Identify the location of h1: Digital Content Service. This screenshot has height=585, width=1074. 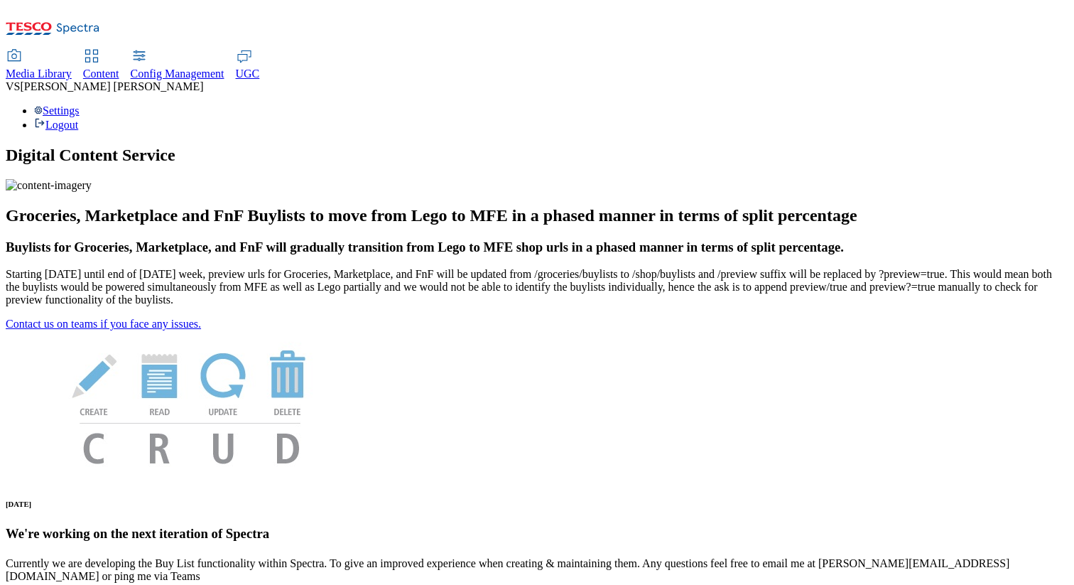
(537, 155).